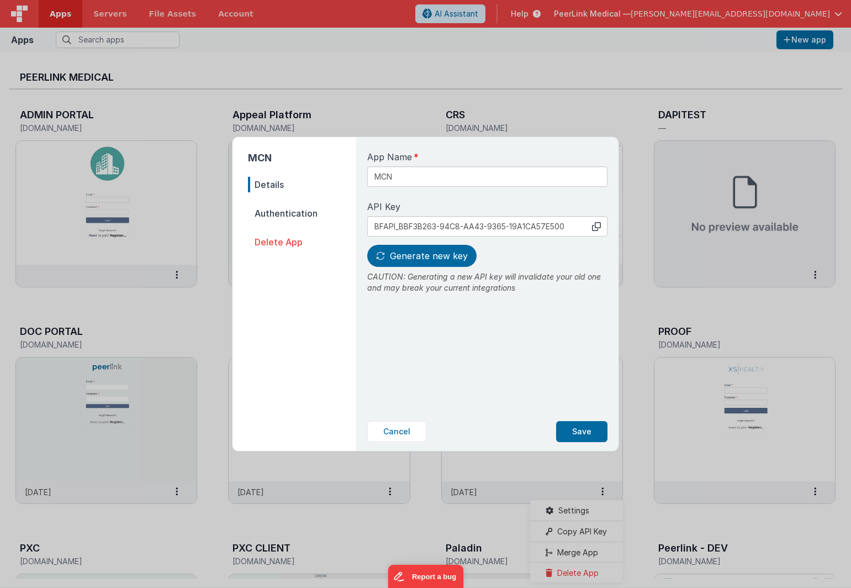 The height and width of the screenshot is (588, 851). I want to click on button: Generate new key, so click(422, 256).